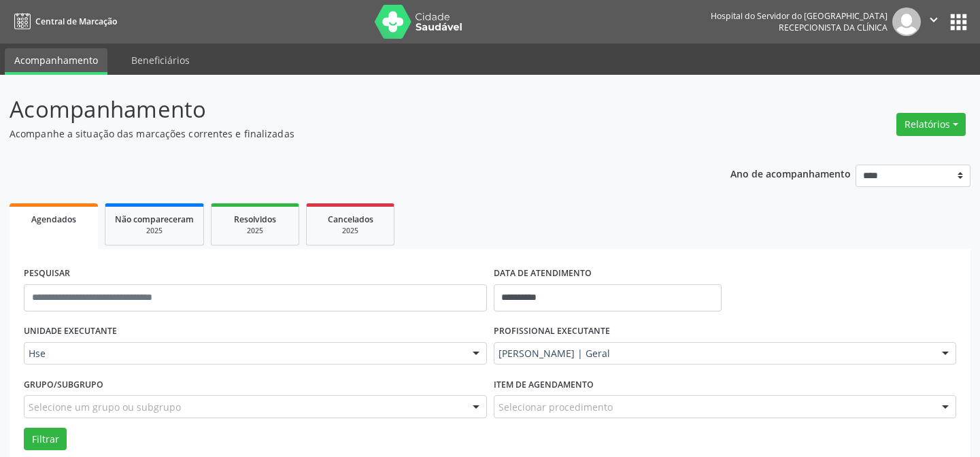 This screenshot has width=980, height=457. Describe the element at coordinates (958, 22) in the screenshot. I see `button: apps` at that location.